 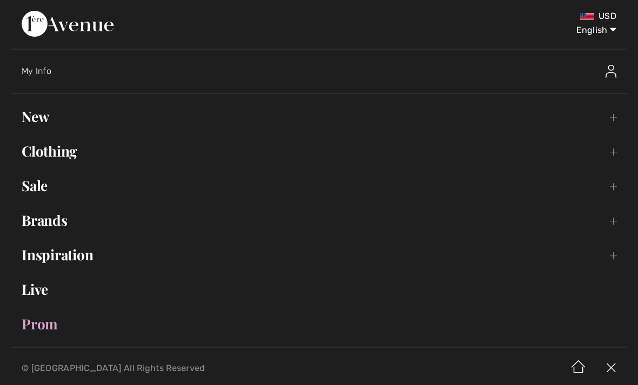 What do you see at coordinates (578, 368) in the screenshot?
I see `img: Home` at bounding box center [578, 368].